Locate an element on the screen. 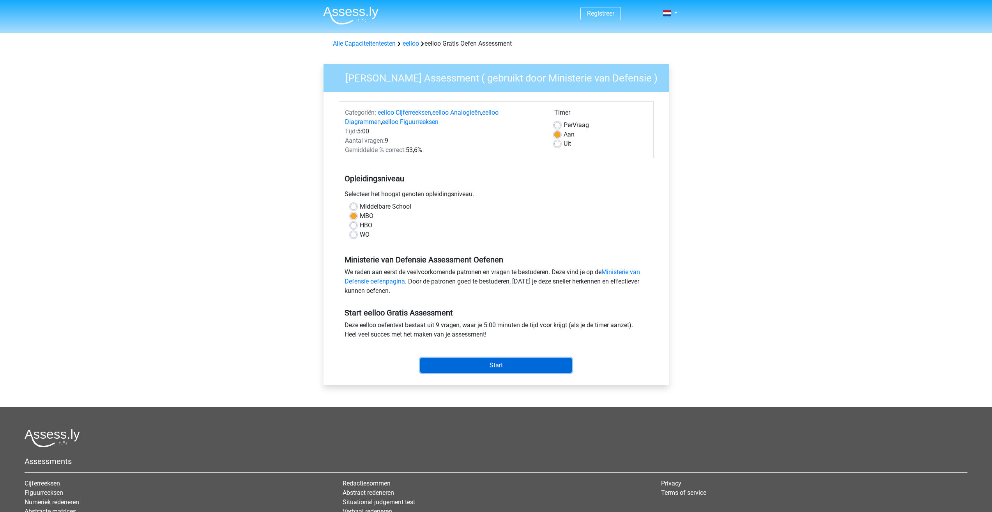 The width and height of the screenshot is (992, 512). label: Aan is located at coordinates (569, 134).